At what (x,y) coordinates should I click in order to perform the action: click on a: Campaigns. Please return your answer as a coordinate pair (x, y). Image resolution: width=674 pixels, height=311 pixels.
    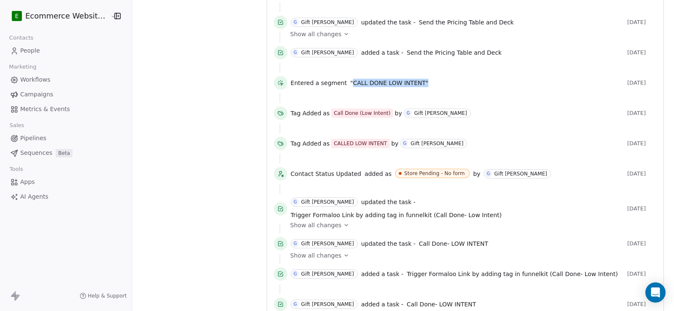
    Looking at the image, I should click on (66, 94).